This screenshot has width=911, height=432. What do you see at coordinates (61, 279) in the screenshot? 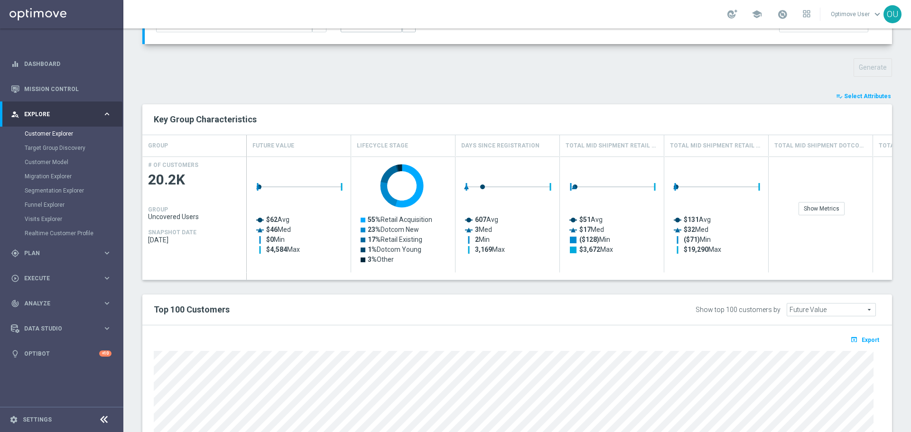
I see `button: play_circle_outline Execute keyboard_arrow_right` at bounding box center [61, 279].